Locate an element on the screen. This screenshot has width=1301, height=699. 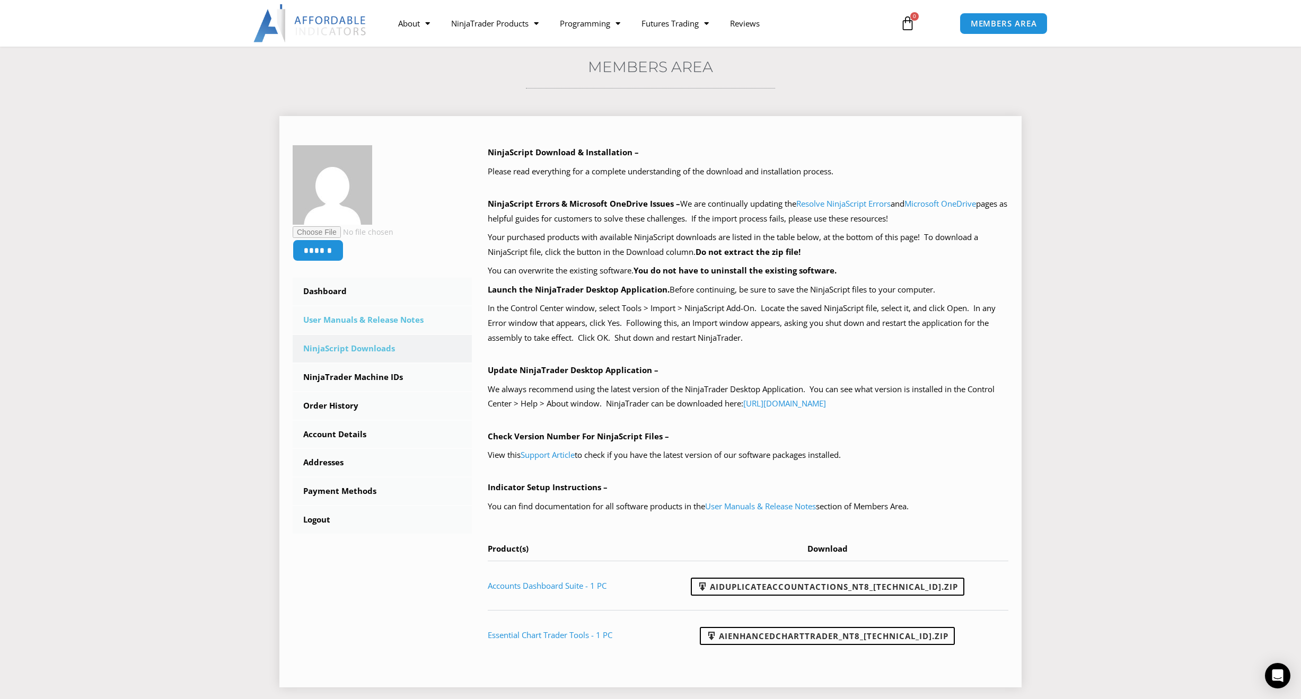
p: You can overwrite the existing software. is located at coordinates (748, 271).